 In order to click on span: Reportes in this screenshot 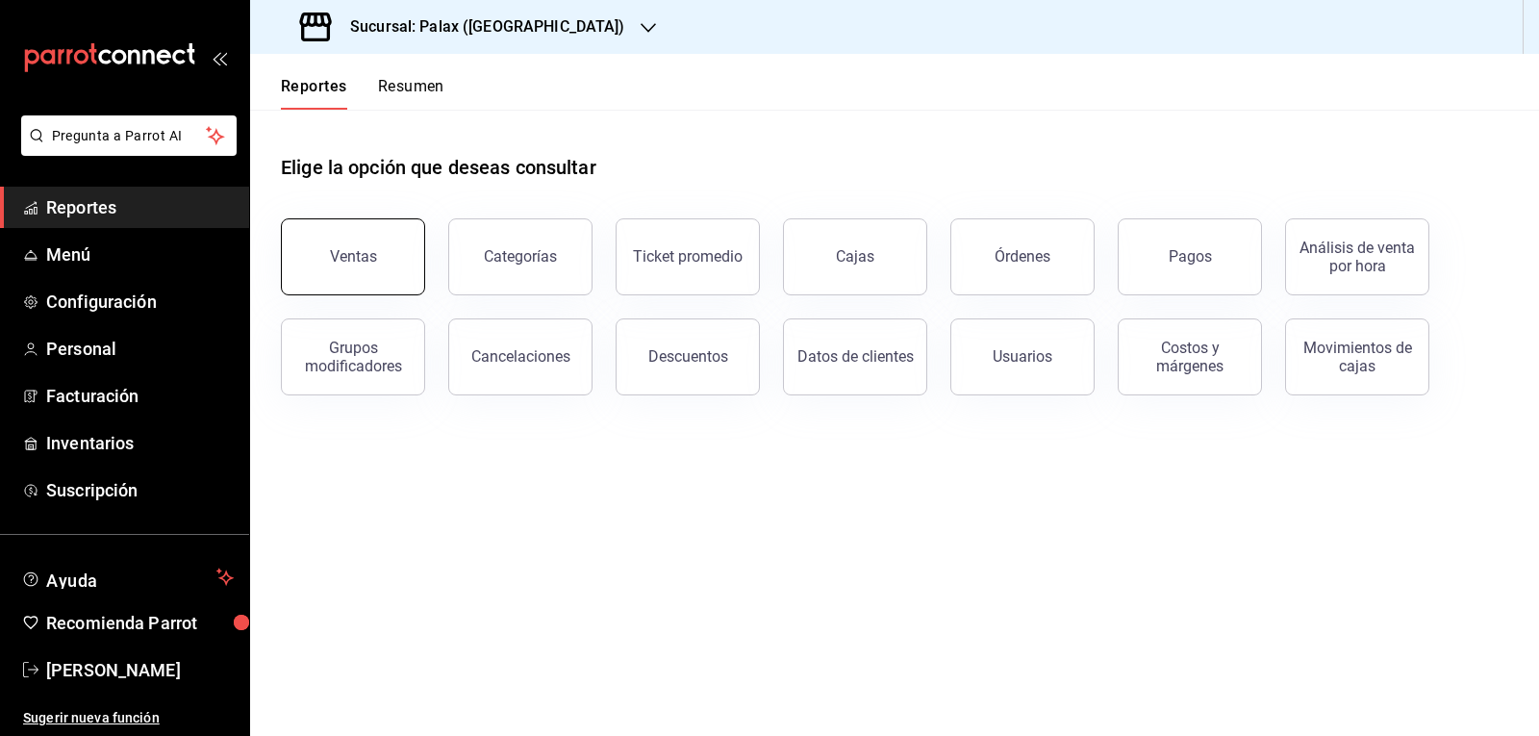, I will do `click(139, 207)`.